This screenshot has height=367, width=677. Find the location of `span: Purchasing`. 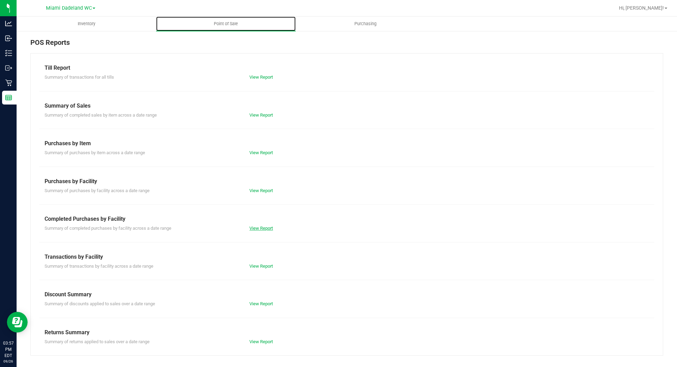

span: Purchasing is located at coordinates (365, 24).